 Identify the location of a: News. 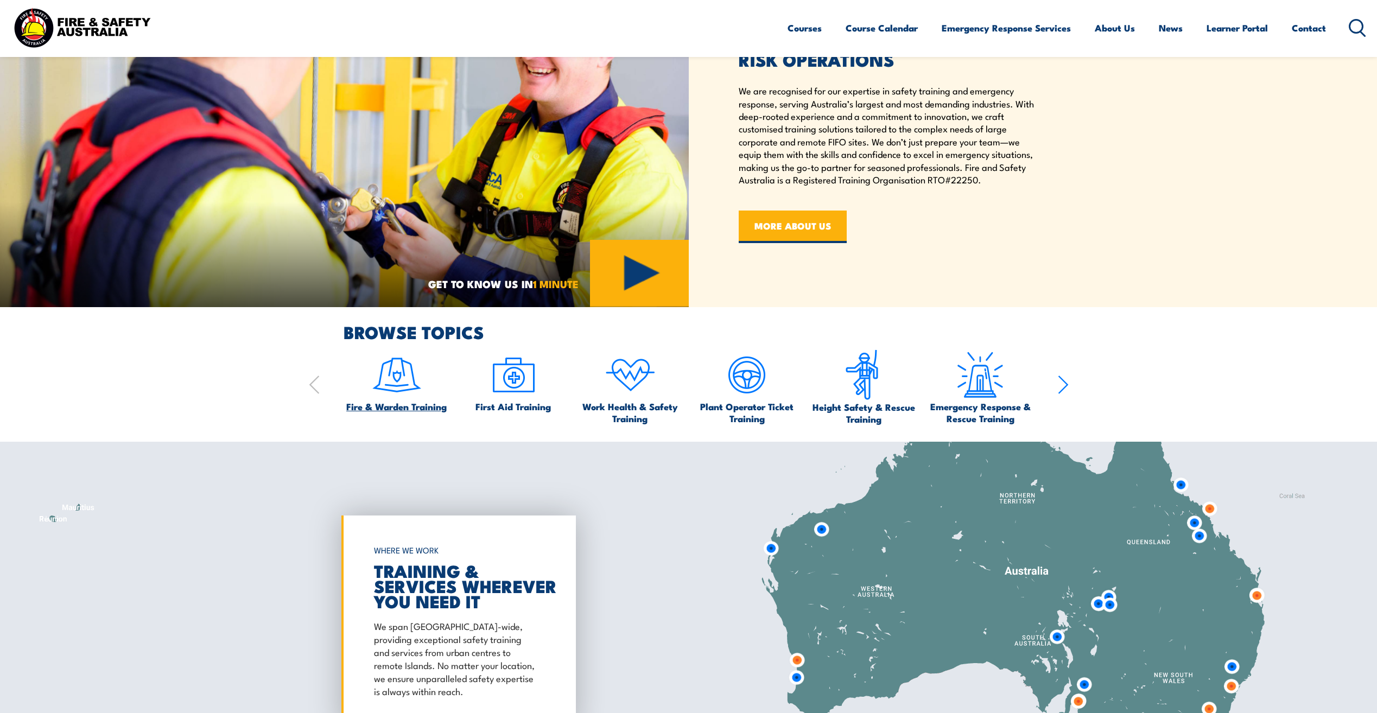
(1171, 28).